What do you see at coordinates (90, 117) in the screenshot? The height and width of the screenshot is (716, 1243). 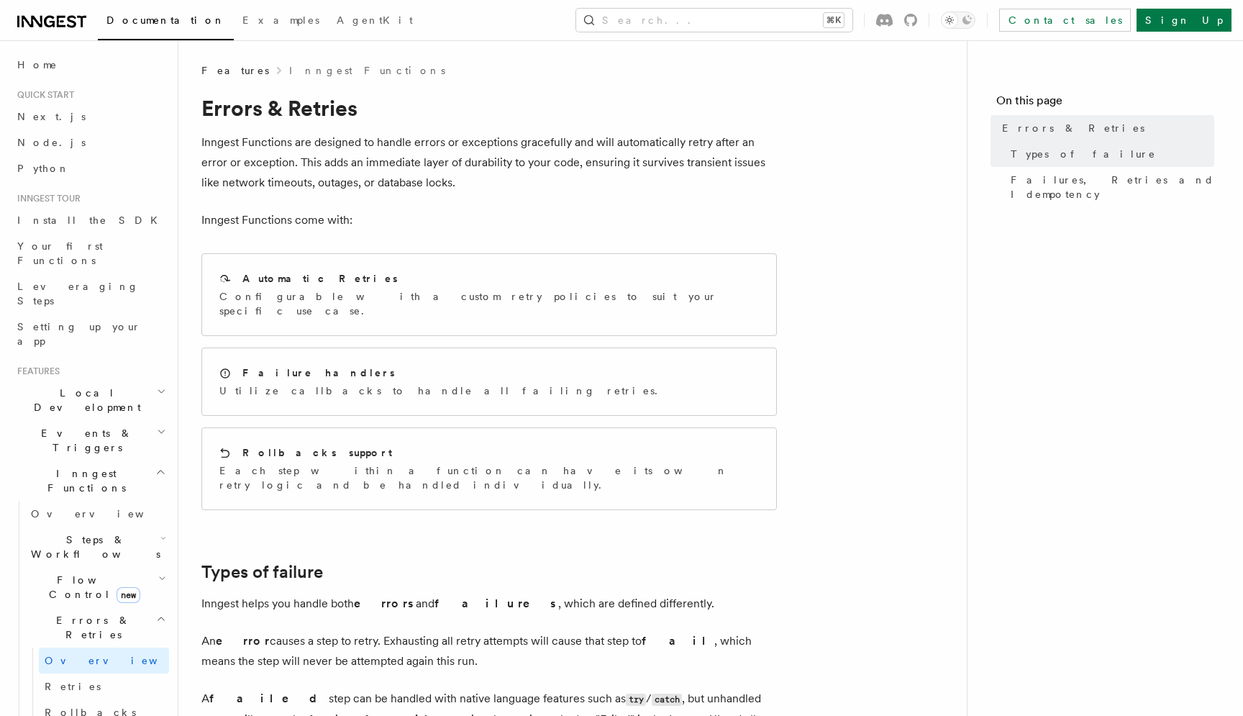 I see `a: Next.js` at bounding box center [90, 117].